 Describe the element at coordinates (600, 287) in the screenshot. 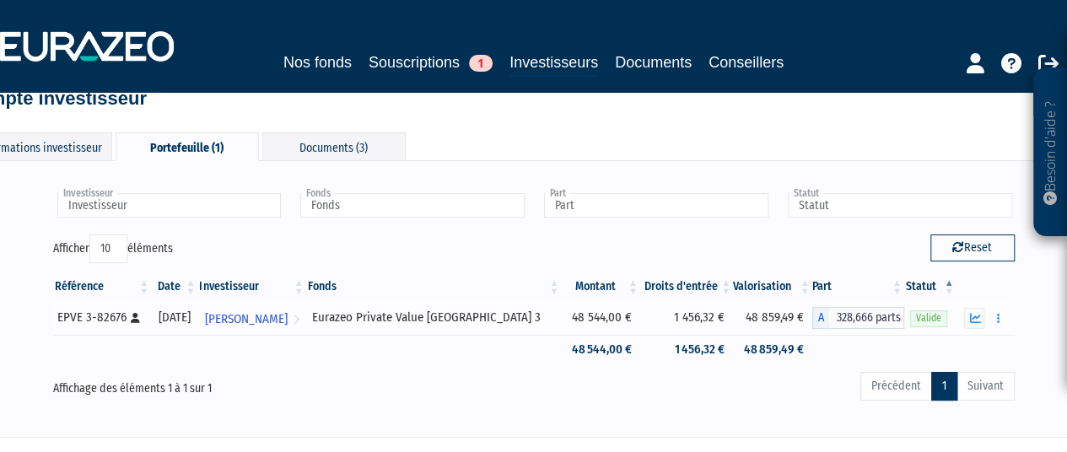

I see `th: Montant: activer pour trier la colonne par ordre croissant` at that location.